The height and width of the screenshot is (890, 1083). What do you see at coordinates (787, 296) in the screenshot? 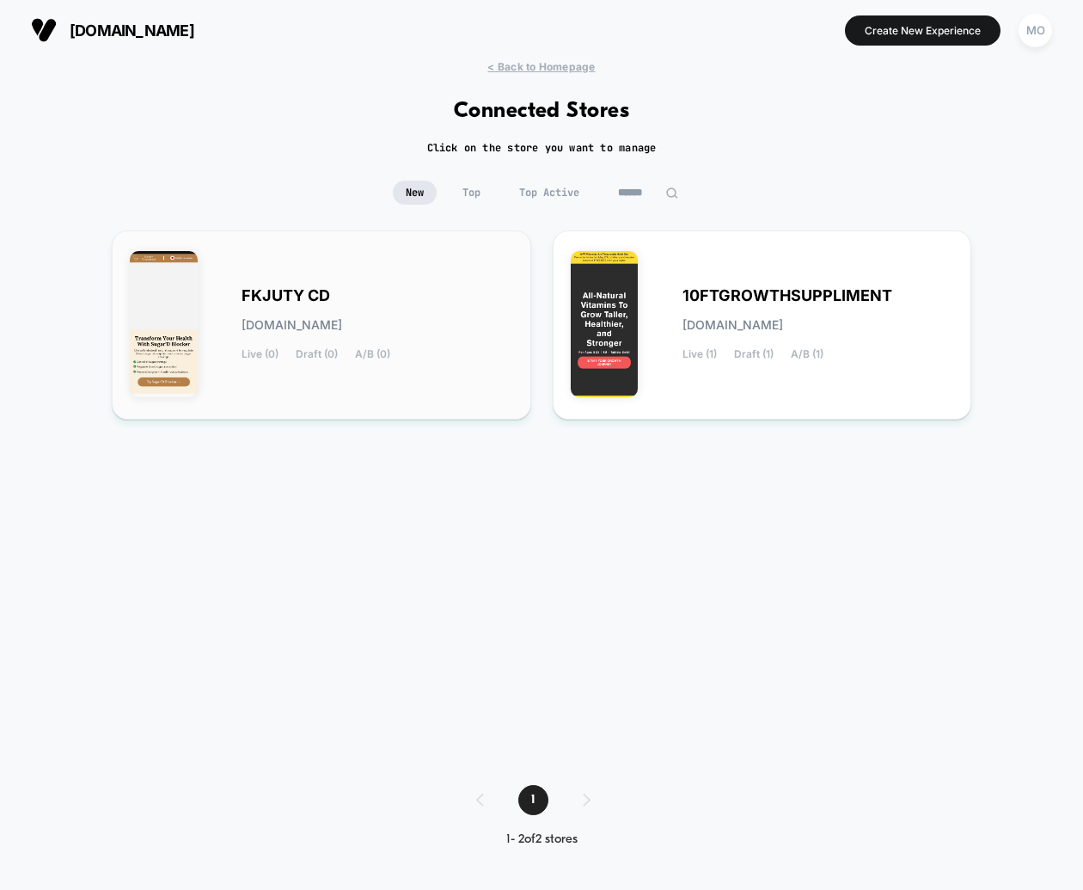
I see `span: 10FTGROWTHSUPPLIMENT` at bounding box center [787, 296].